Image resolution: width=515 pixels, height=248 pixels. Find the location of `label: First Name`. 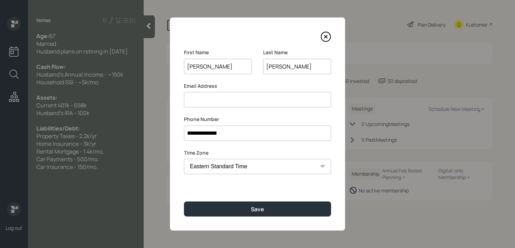

label: First Name is located at coordinates (218, 53).